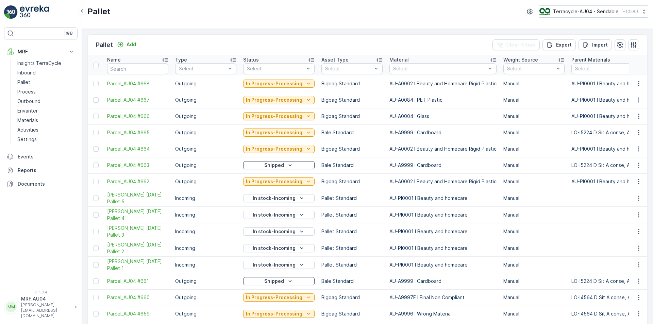 The height and width of the screenshot is (324, 653). I want to click on button: Import, so click(595, 45).